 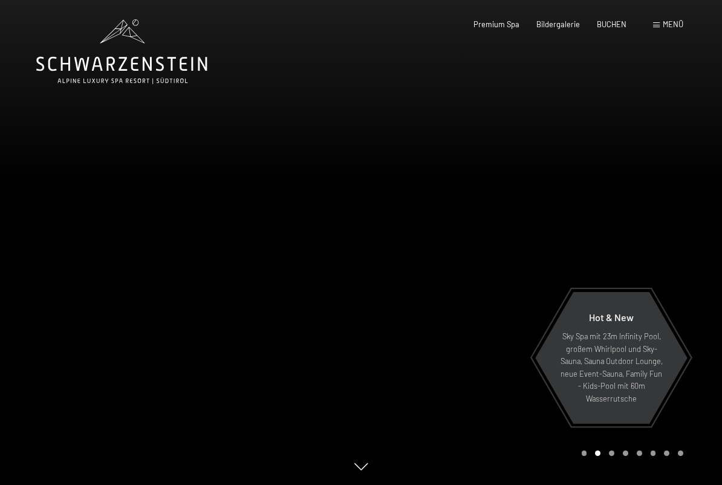 I want to click on div: Carousel Page 6, so click(x=653, y=453).